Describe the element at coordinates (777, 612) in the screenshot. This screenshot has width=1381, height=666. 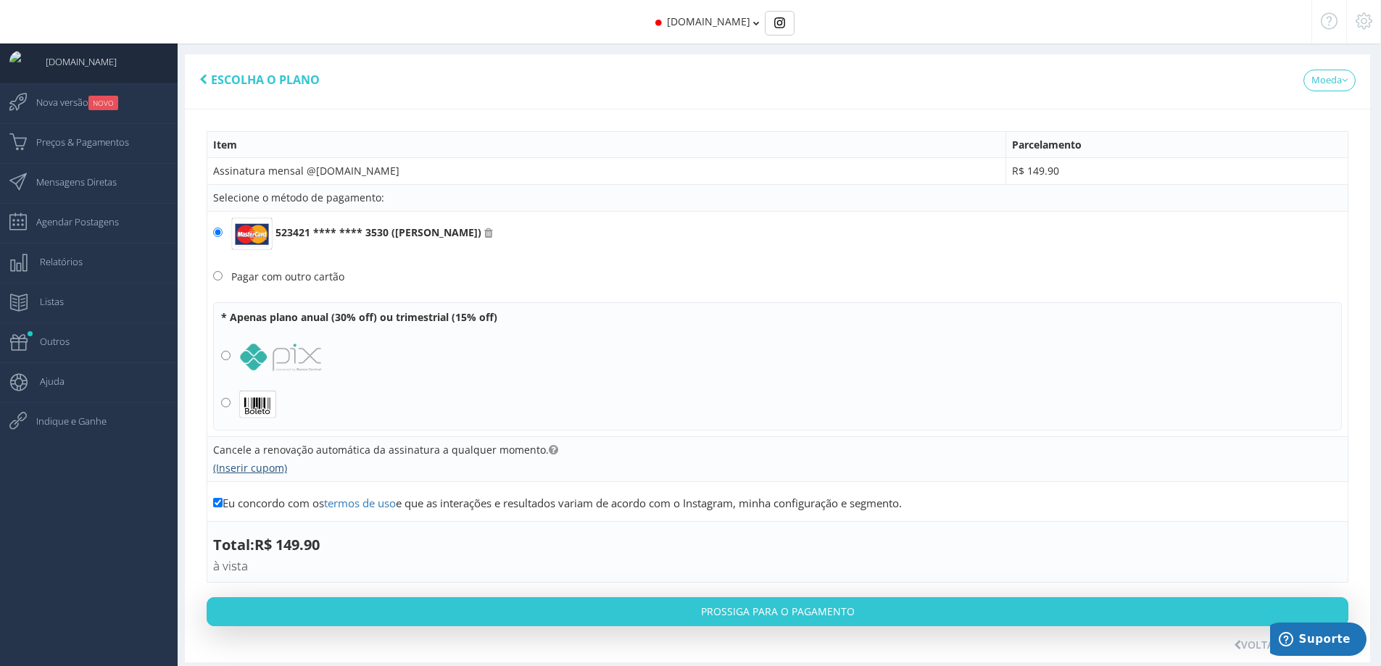
I see `button: Prossiga para o pagamento` at that location.